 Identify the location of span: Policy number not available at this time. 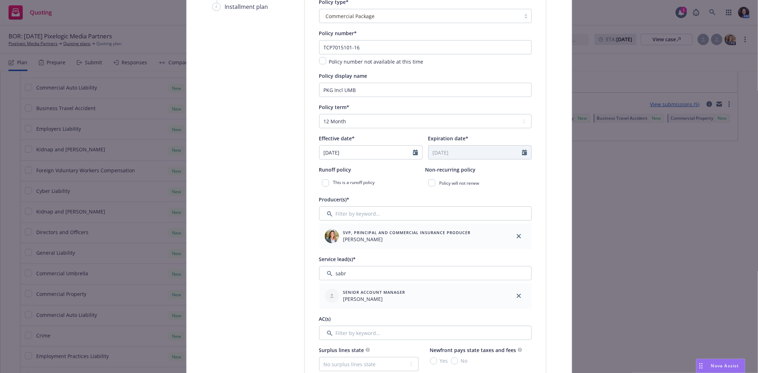
(376, 62).